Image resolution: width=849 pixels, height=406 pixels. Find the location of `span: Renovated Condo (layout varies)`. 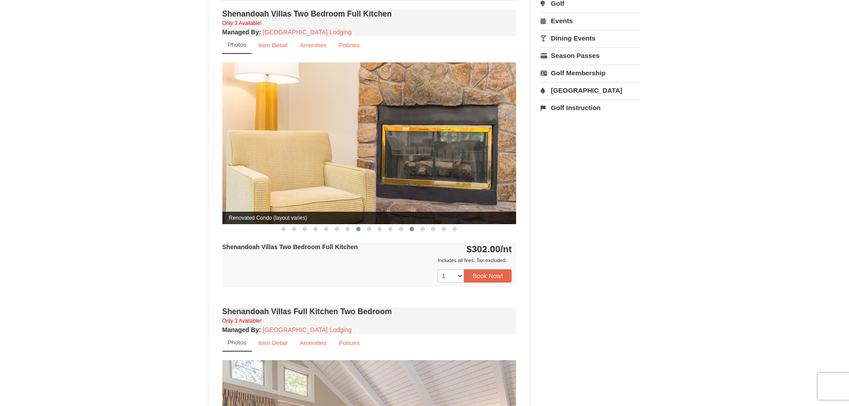

span: Renovated Condo (layout varies) is located at coordinates (370, 218).